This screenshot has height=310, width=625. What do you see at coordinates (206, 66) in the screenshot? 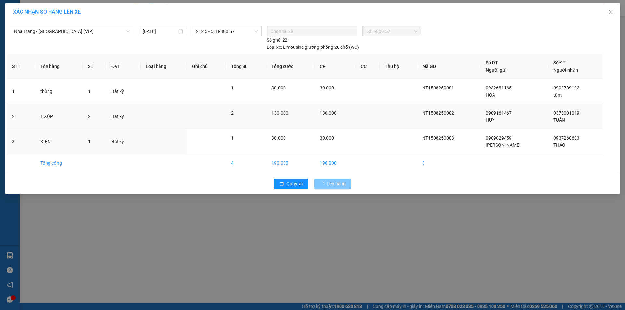
I see `th: Ghi chú` at bounding box center [206, 66].